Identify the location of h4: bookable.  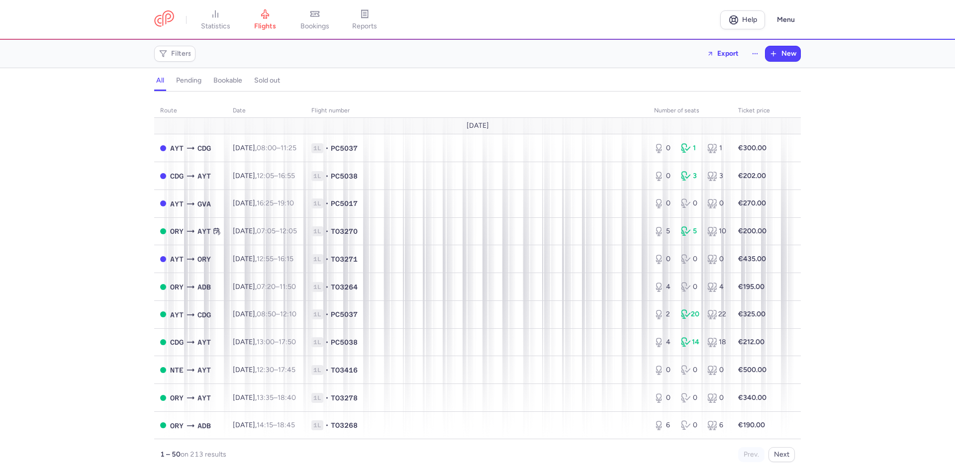
(228, 81).